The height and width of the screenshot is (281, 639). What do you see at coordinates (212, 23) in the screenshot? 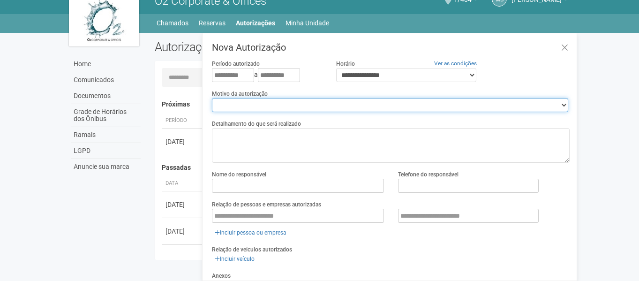
I see `a: Reservas` at bounding box center [212, 23].